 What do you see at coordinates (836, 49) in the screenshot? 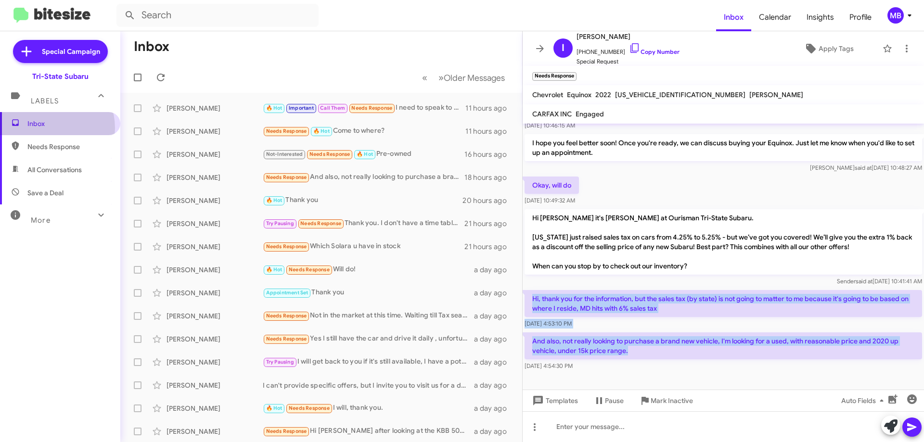
I see `span: Apply Tags` at bounding box center [836, 49].